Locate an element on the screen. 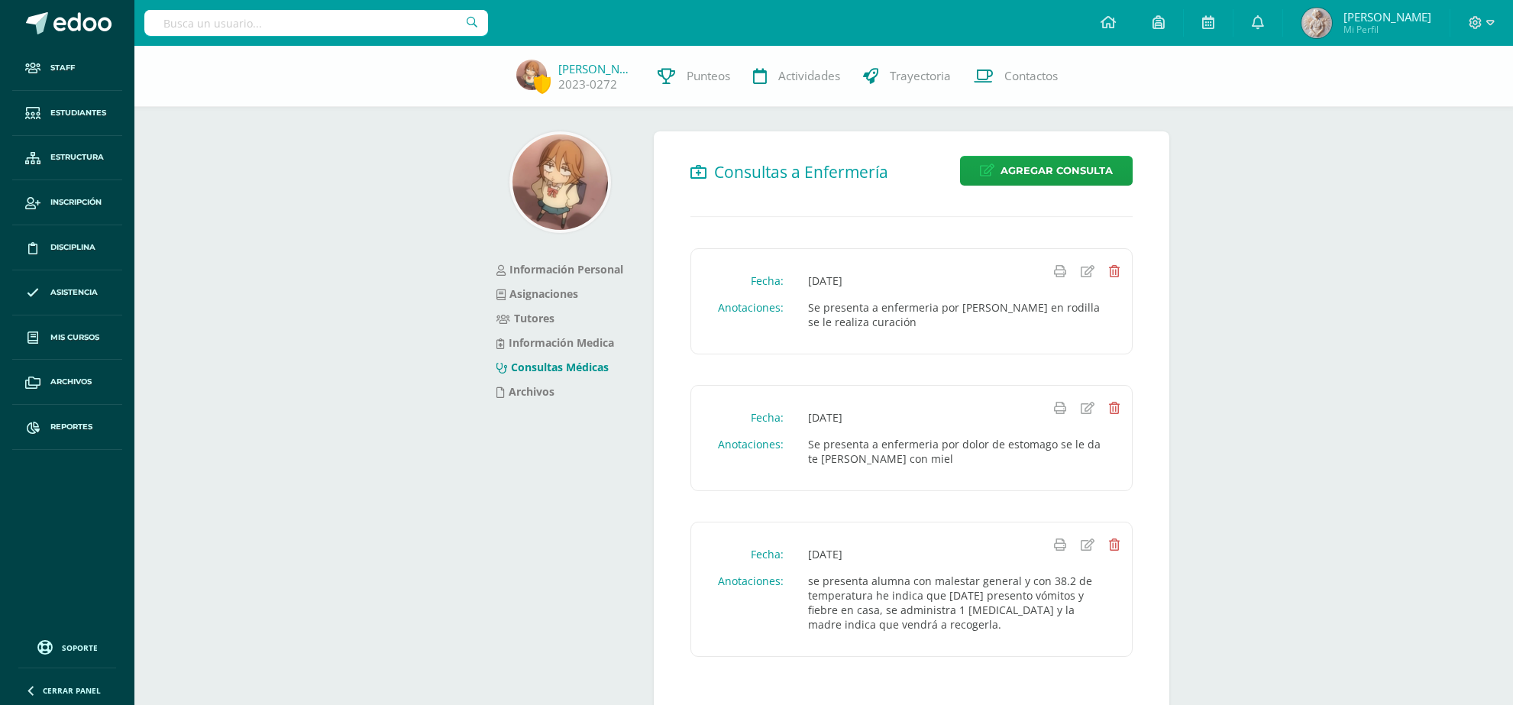  a: Información Medica is located at coordinates (555, 342).